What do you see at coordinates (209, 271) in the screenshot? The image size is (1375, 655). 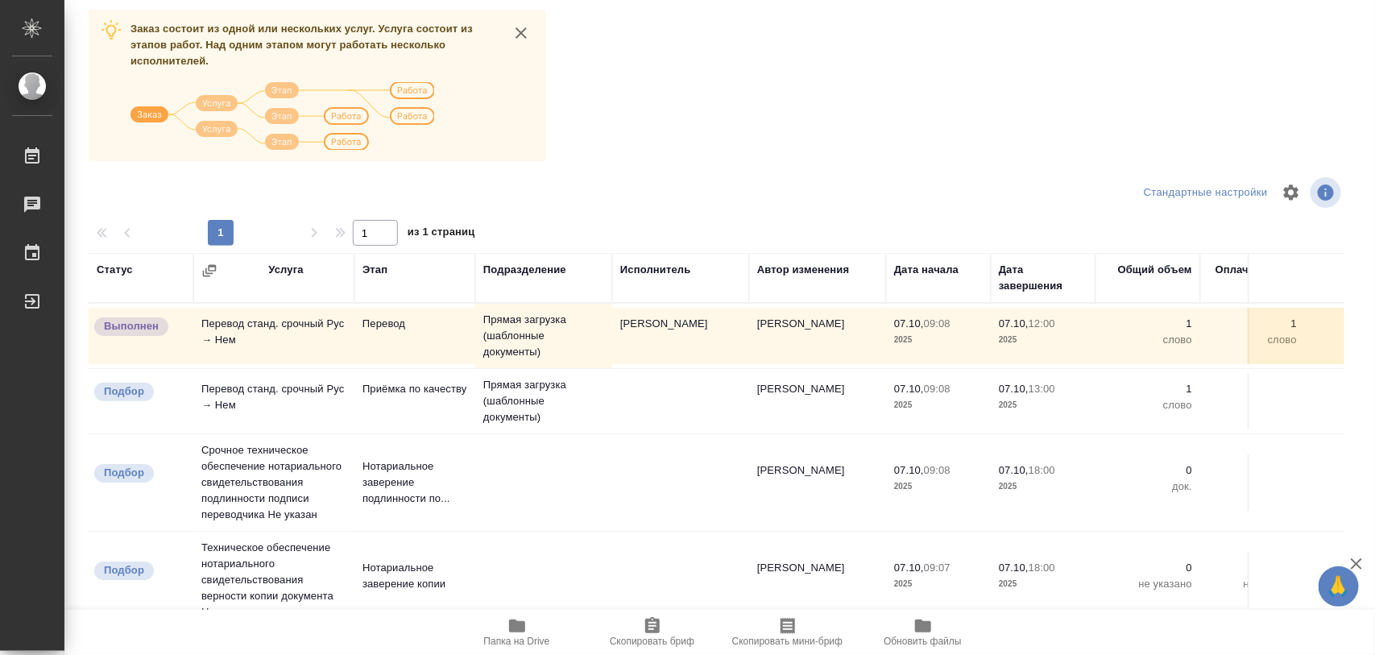 I see `button: Сгруппировать` at bounding box center [209, 271].